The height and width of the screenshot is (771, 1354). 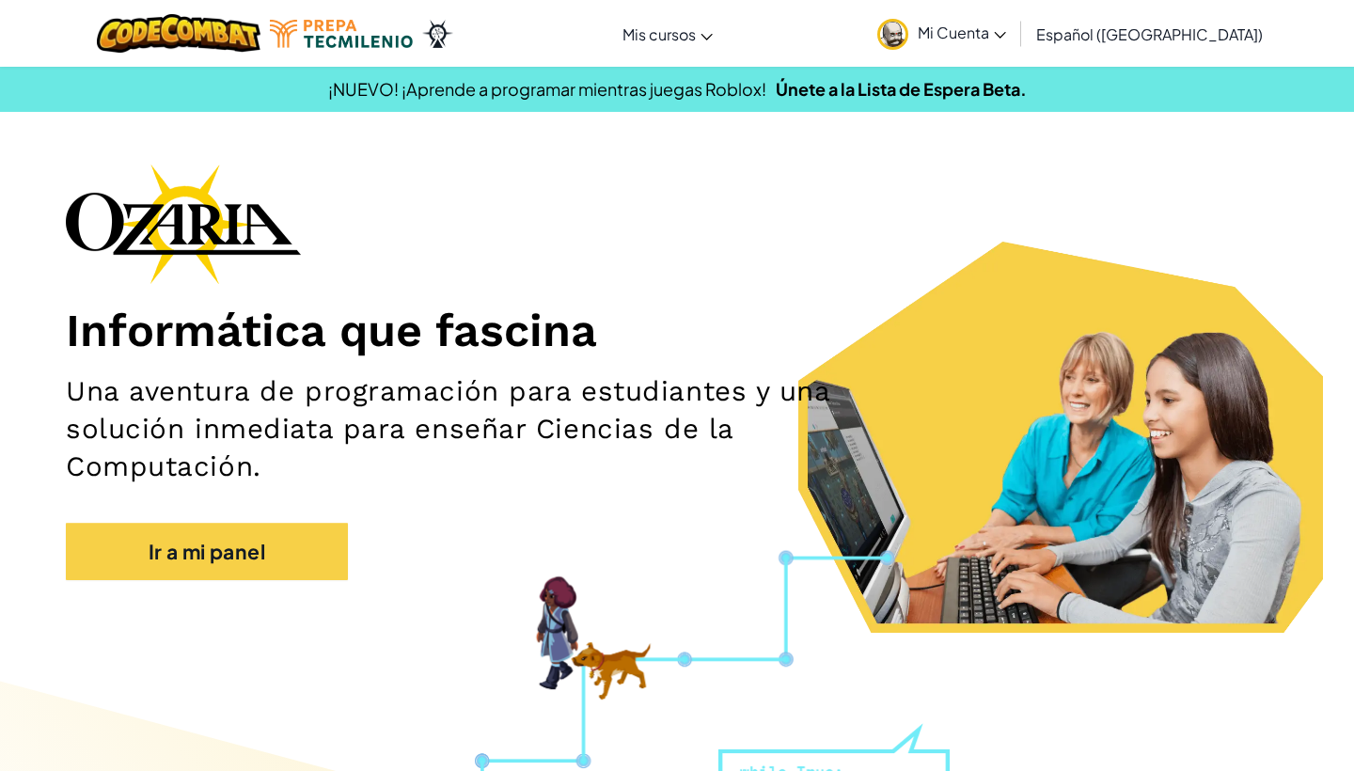 What do you see at coordinates (183, 224) in the screenshot?
I see `img: Ozaria branding logo` at bounding box center [183, 224].